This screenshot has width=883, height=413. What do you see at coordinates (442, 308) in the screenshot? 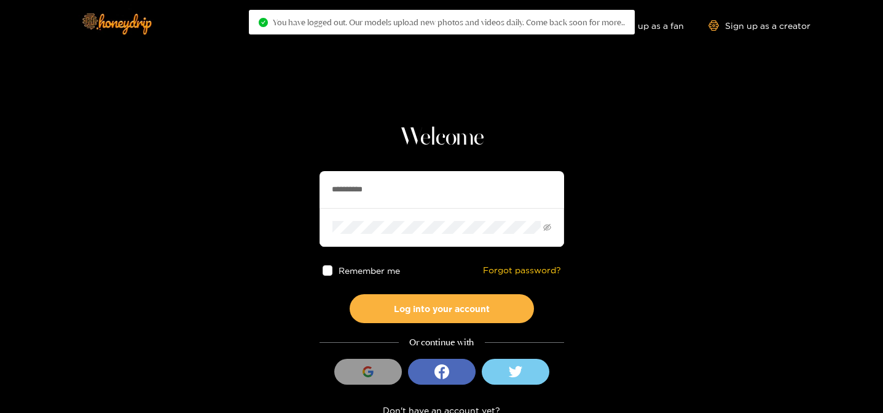
I see `button: Log into your account` at bounding box center [442, 308].